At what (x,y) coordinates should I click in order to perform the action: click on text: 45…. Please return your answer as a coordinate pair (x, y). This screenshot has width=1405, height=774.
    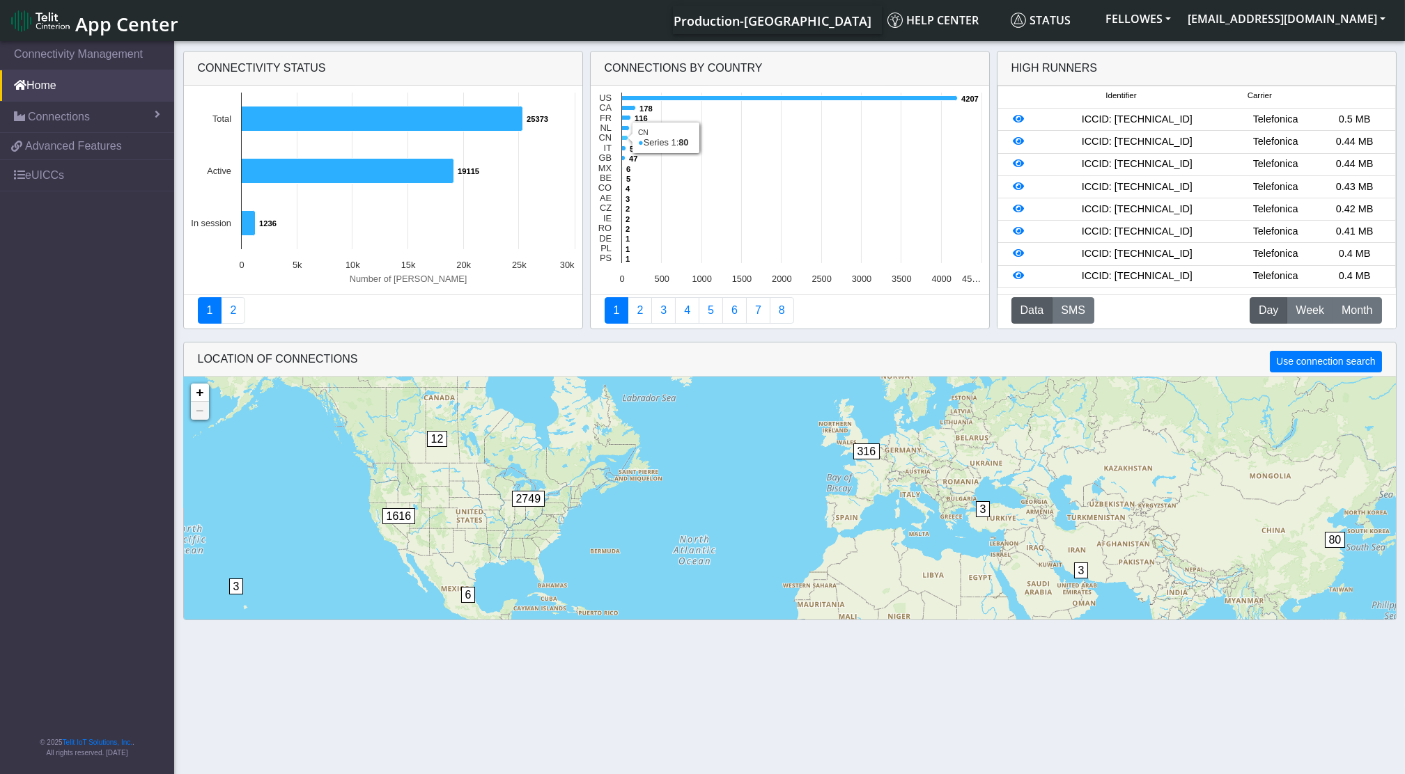
    Looking at the image, I should click on (971, 279).